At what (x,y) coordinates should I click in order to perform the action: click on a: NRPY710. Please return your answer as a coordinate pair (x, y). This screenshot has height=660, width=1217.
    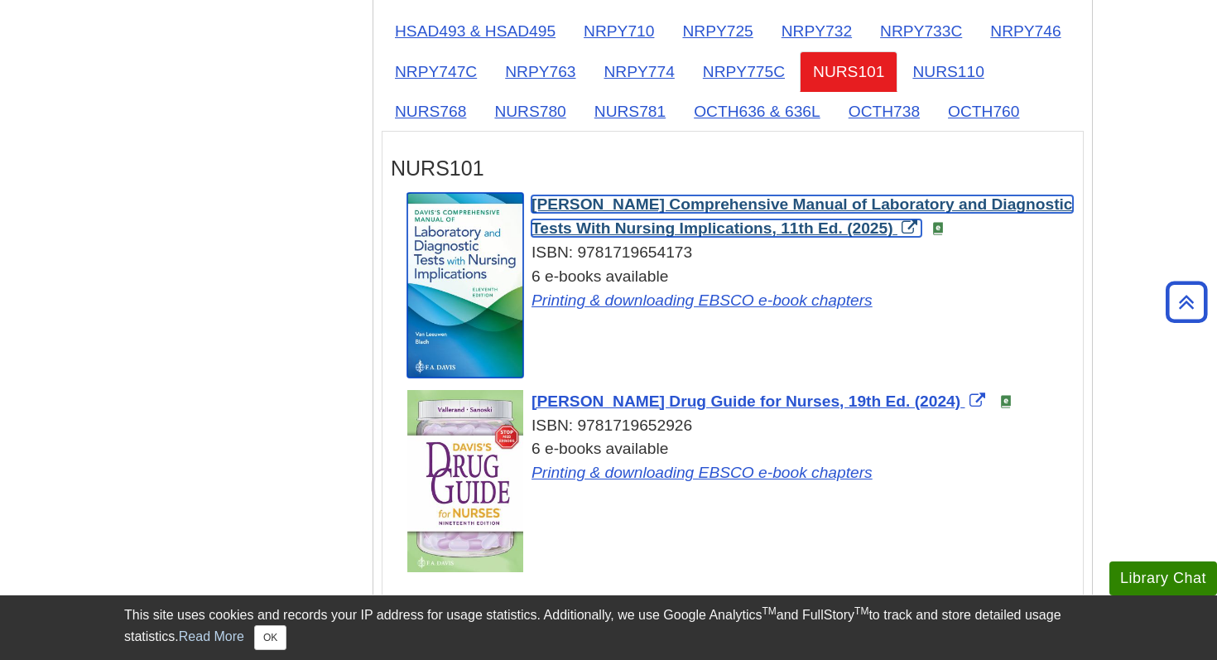
    Looking at the image, I should click on (618, 31).